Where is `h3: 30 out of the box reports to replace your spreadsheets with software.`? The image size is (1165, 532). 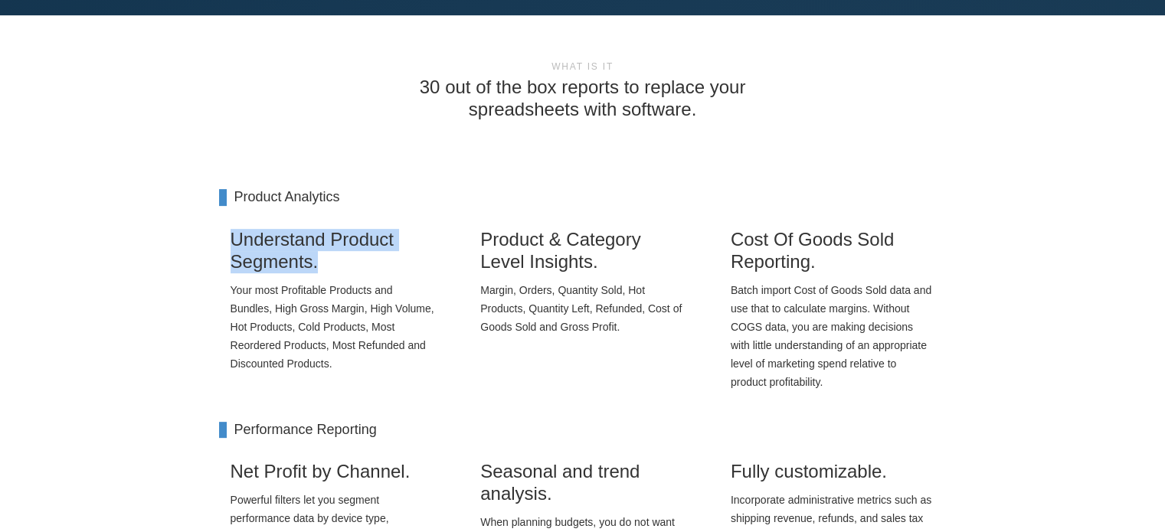
h3: 30 out of the box reports to replace your spreadsheets with software. is located at coordinates (582, 99).